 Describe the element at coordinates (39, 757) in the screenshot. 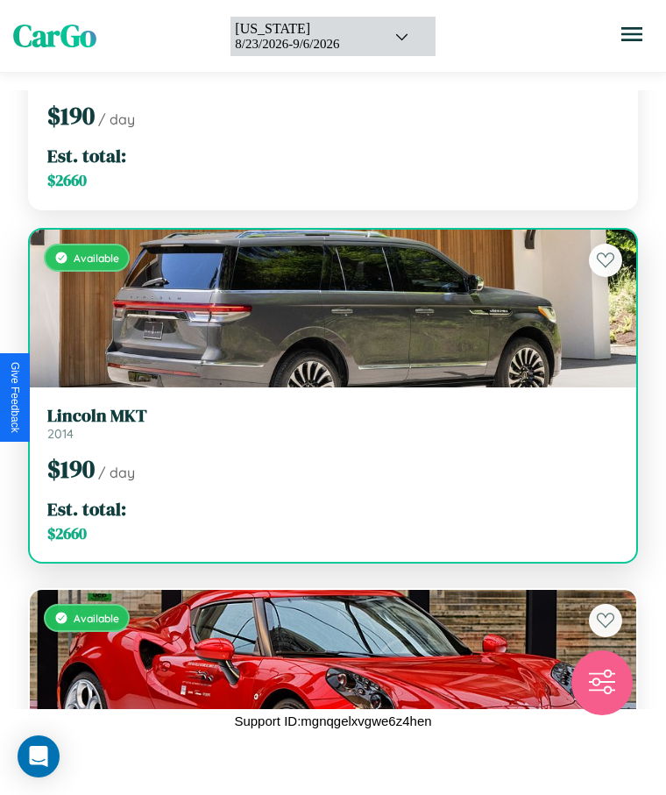

I see `div: Open Intercom Messenger` at that location.